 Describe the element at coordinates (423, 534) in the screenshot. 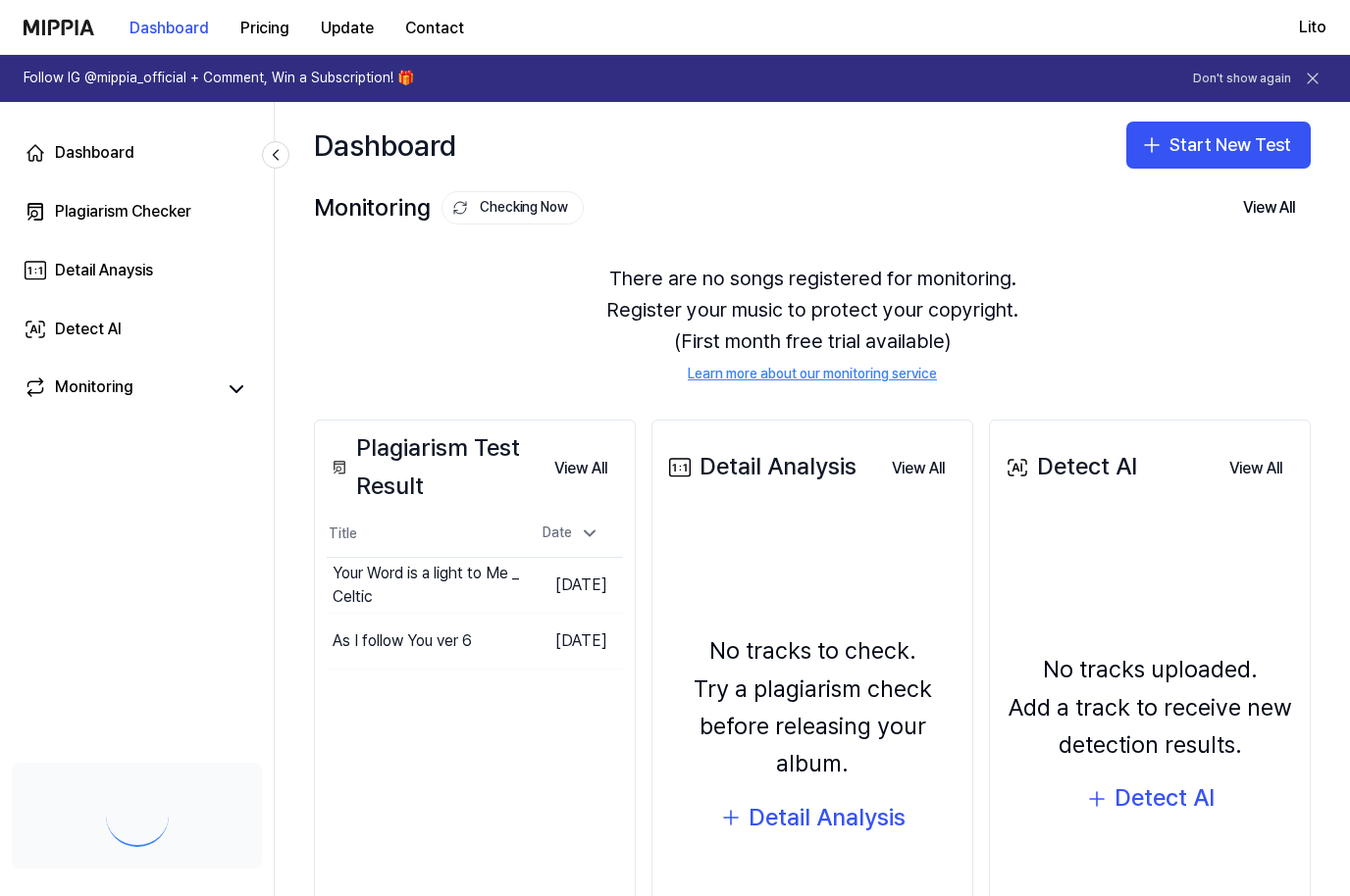

I see `th: Title` at that location.